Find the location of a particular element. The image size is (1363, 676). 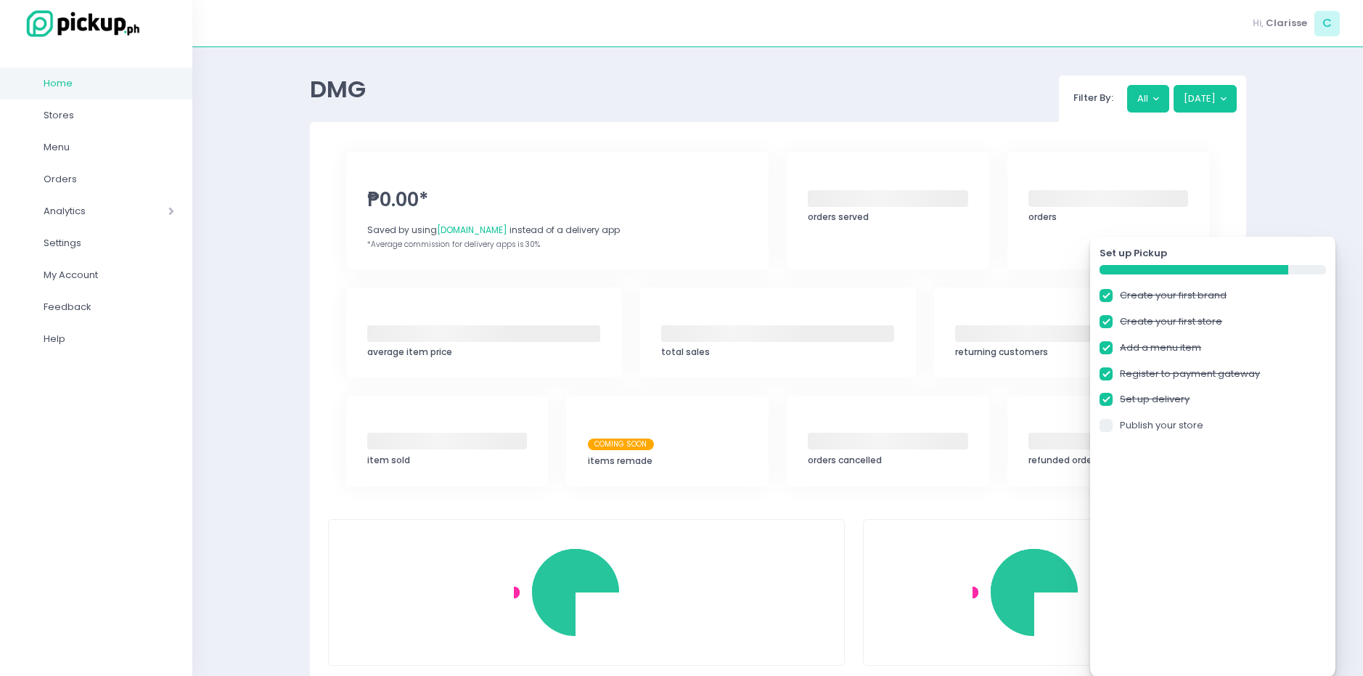

span: returning customers is located at coordinates (1002, 351).